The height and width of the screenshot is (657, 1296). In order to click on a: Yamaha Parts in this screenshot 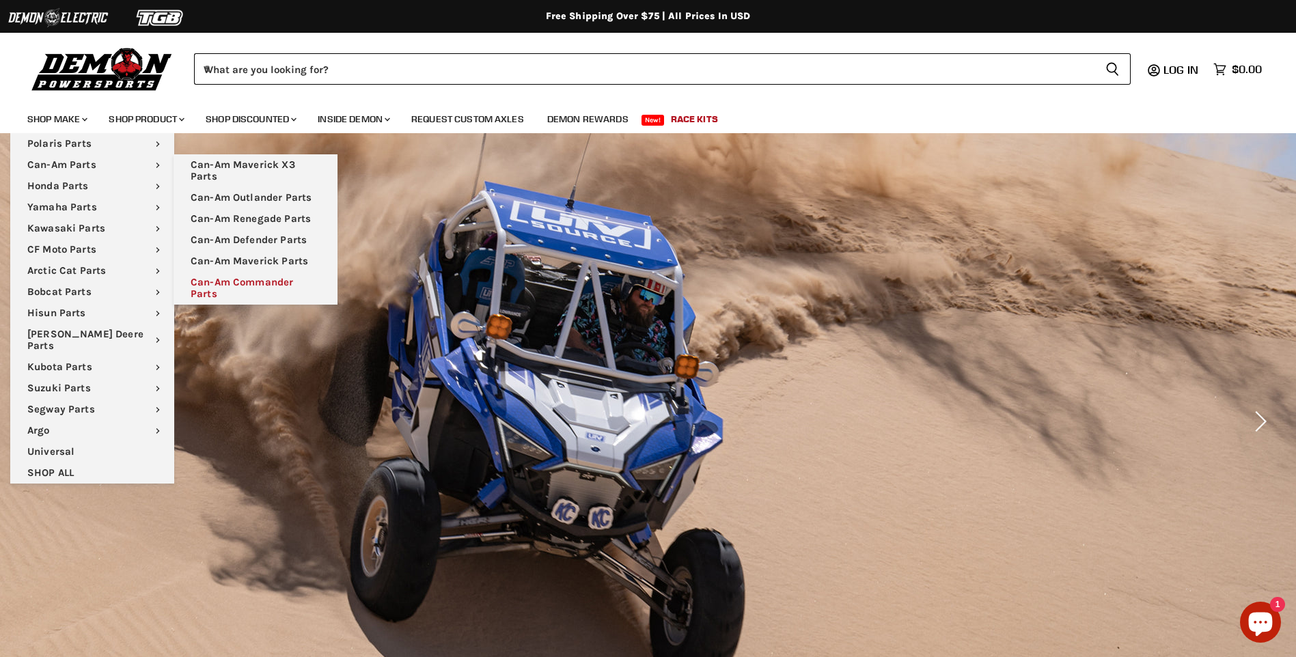, I will do `click(92, 207)`.